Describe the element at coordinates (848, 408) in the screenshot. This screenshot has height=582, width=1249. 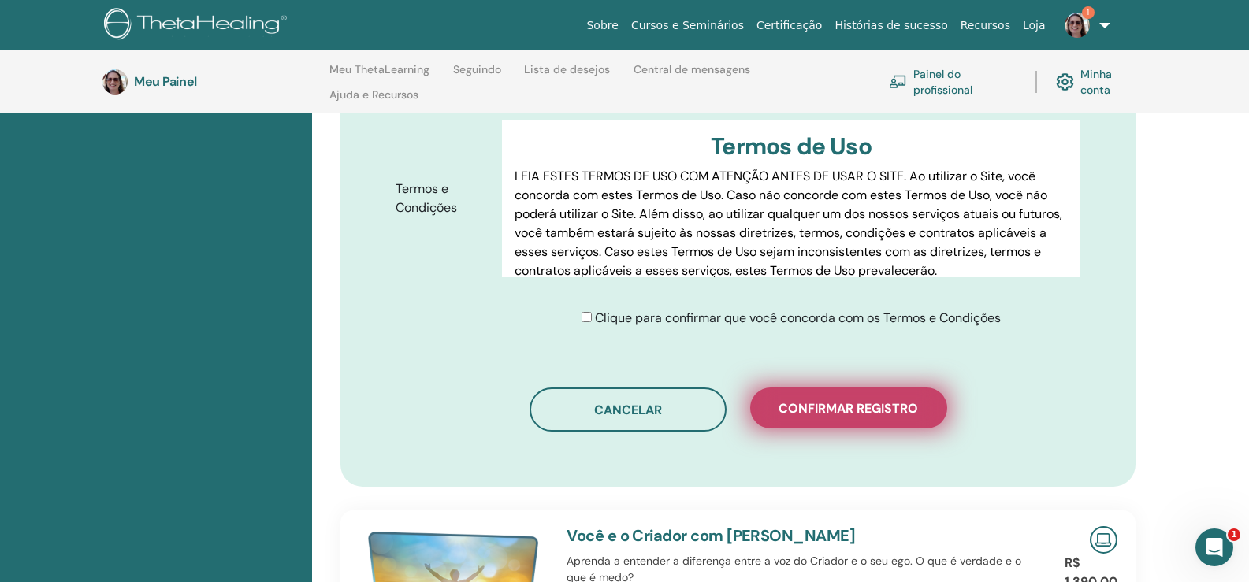
I see `font: Confirmar registro` at that location.